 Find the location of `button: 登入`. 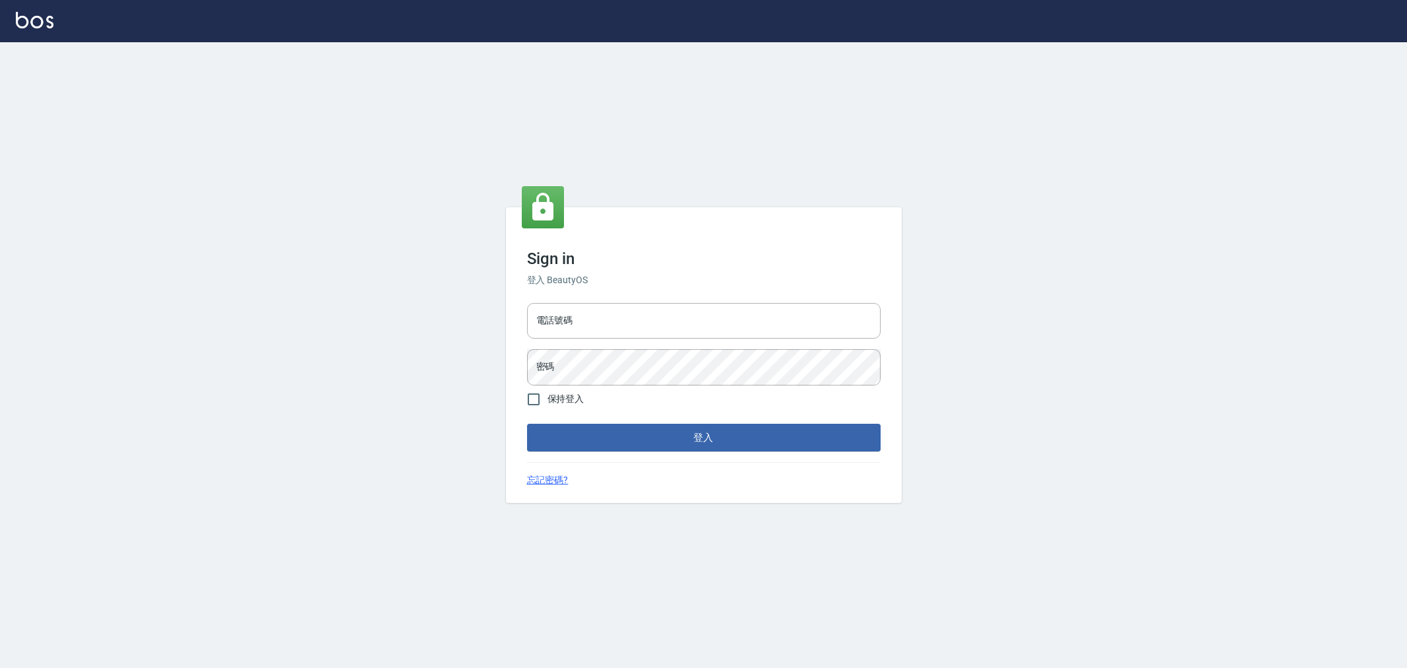

button: 登入 is located at coordinates (704, 437).